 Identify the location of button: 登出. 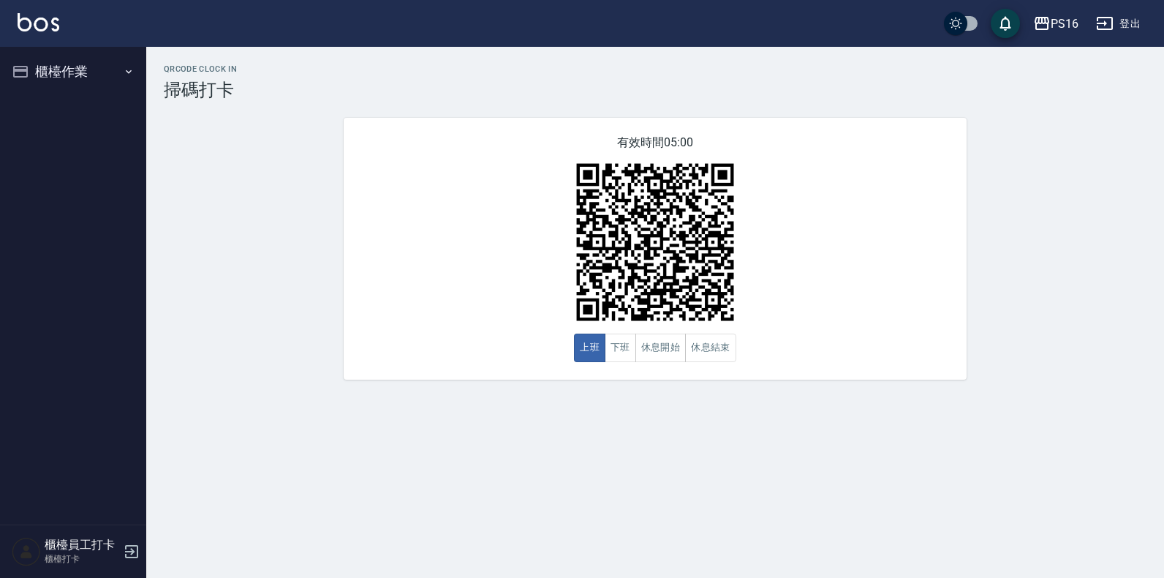
(1118, 23).